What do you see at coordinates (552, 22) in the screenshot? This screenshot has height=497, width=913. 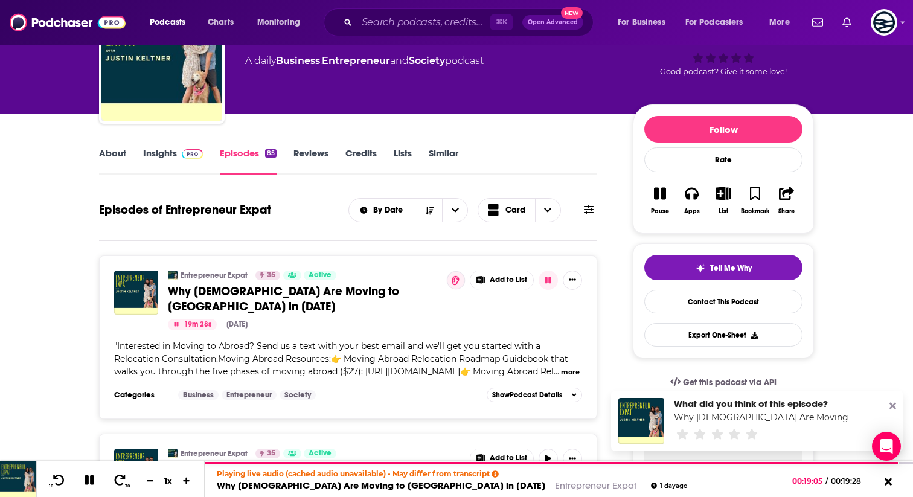 I see `span: Open Advanced` at bounding box center [552, 22].